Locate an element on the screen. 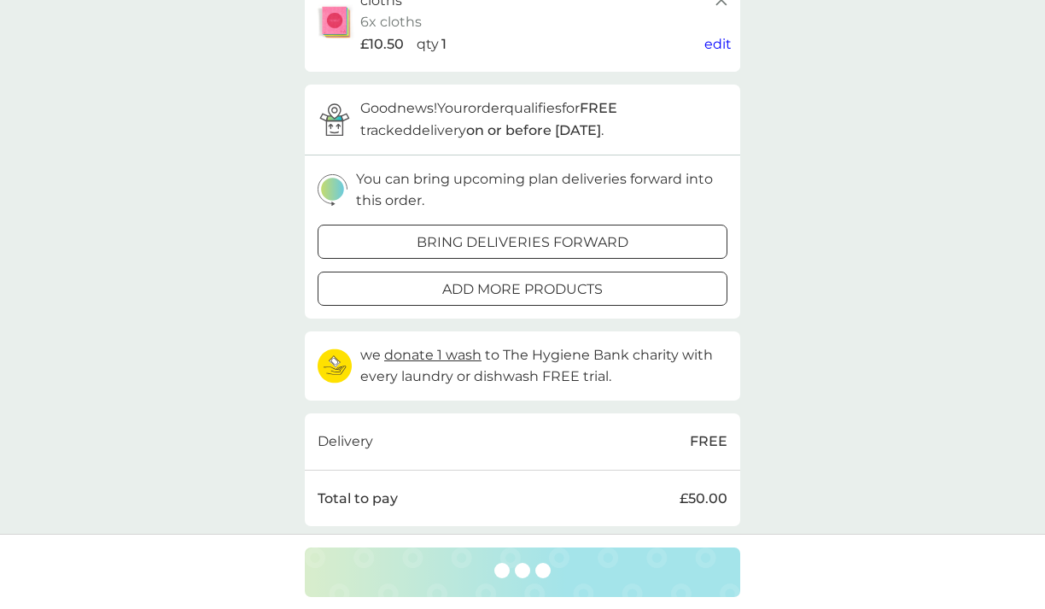 This screenshot has width=1045, height=609. p: FREE is located at coordinates (709, 441).